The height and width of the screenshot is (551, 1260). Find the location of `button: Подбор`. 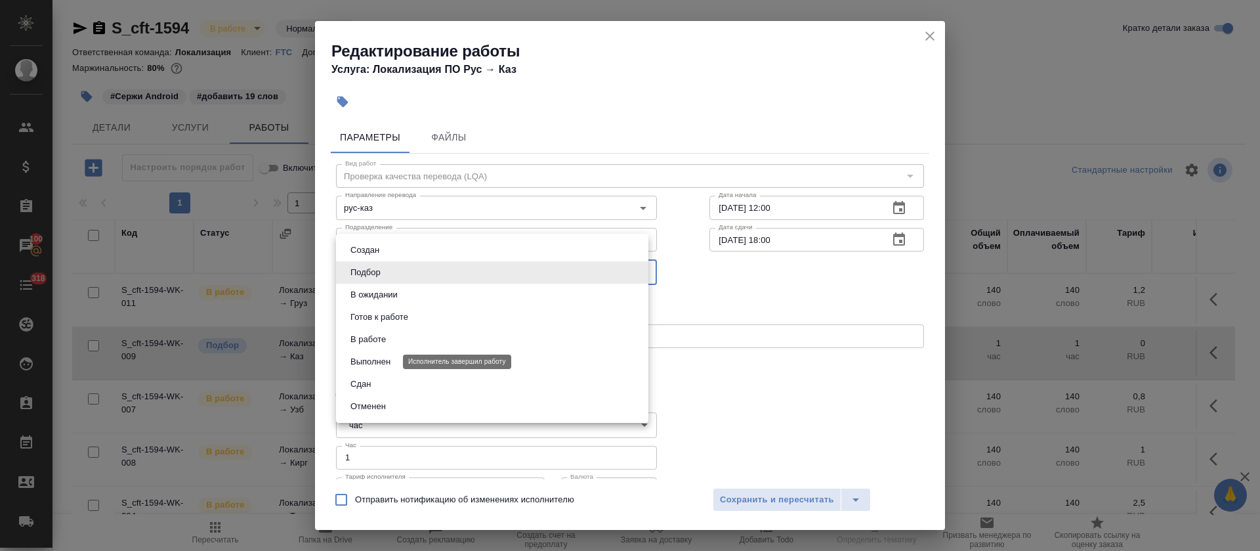

button: Подбор is located at coordinates (366, 272).